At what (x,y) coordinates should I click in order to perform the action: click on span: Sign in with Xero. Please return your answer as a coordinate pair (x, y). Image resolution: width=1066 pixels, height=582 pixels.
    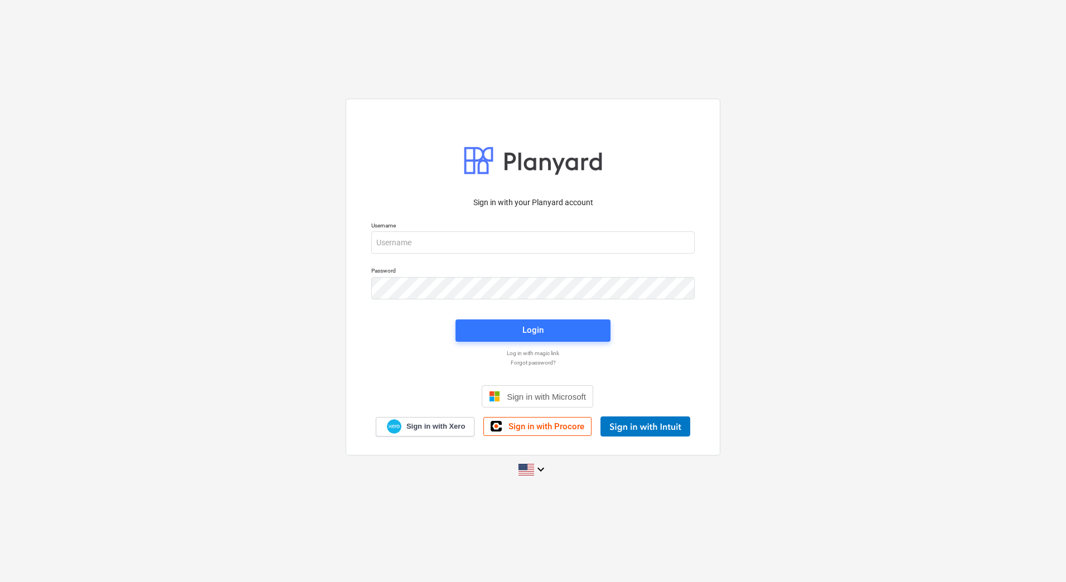
    Looking at the image, I should click on (435, 426).